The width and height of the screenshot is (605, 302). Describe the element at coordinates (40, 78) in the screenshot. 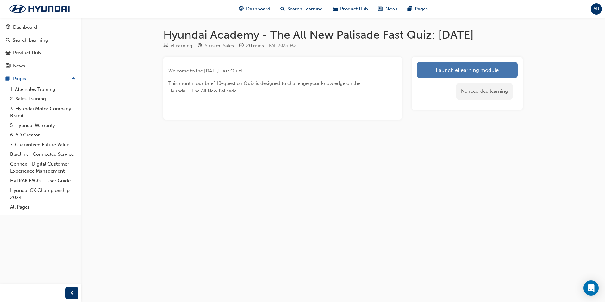

I see `button: Pages` at that location.